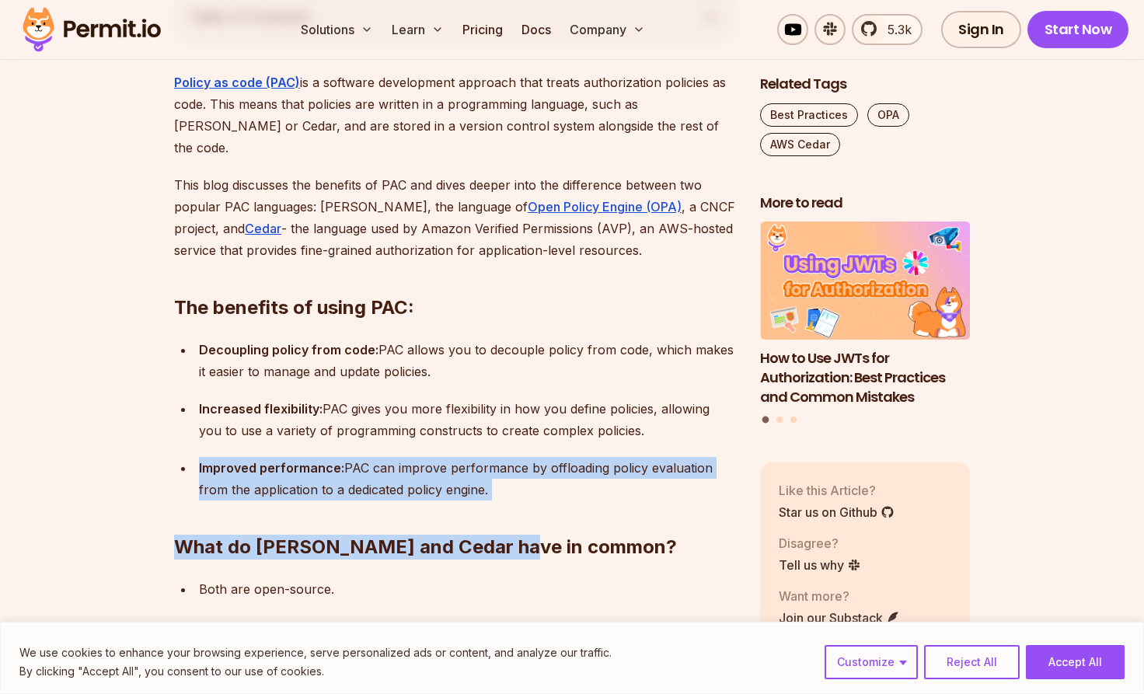 Image resolution: width=1144 pixels, height=694 pixels. I want to click on img: Permit logo, so click(92, 30).